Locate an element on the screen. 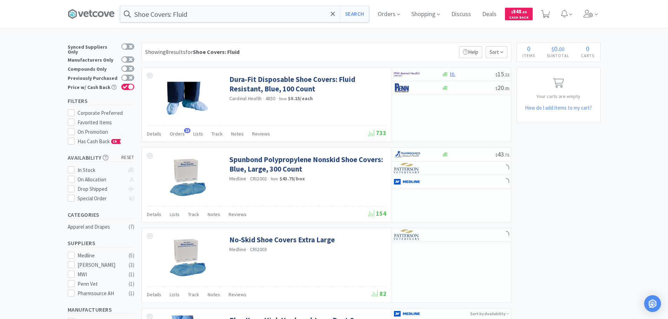 This screenshot has height=319, width=668. span: . 22 is located at coordinates (506, 75).